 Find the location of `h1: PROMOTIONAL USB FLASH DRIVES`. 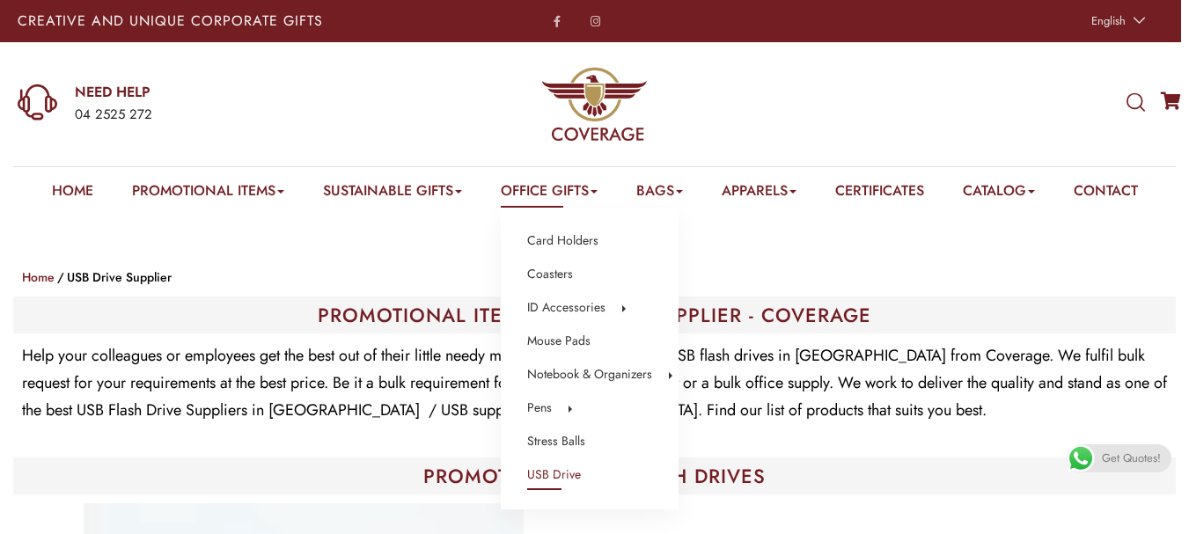

h1: PROMOTIONAL USB FLASH DRIVES is located at coordinates (594, 476).